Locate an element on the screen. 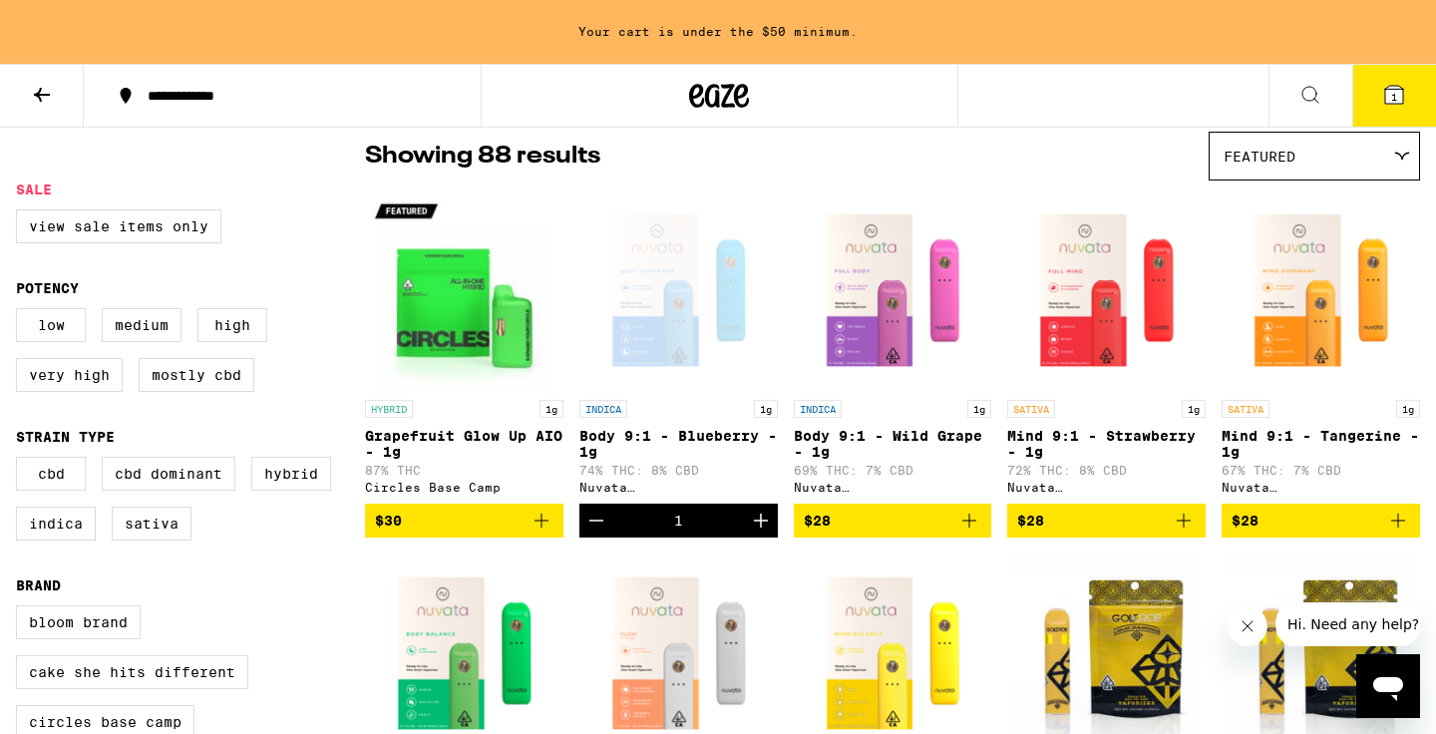 The image size is (1436, 734). legend: Brand is located at coordinates (38, 585).